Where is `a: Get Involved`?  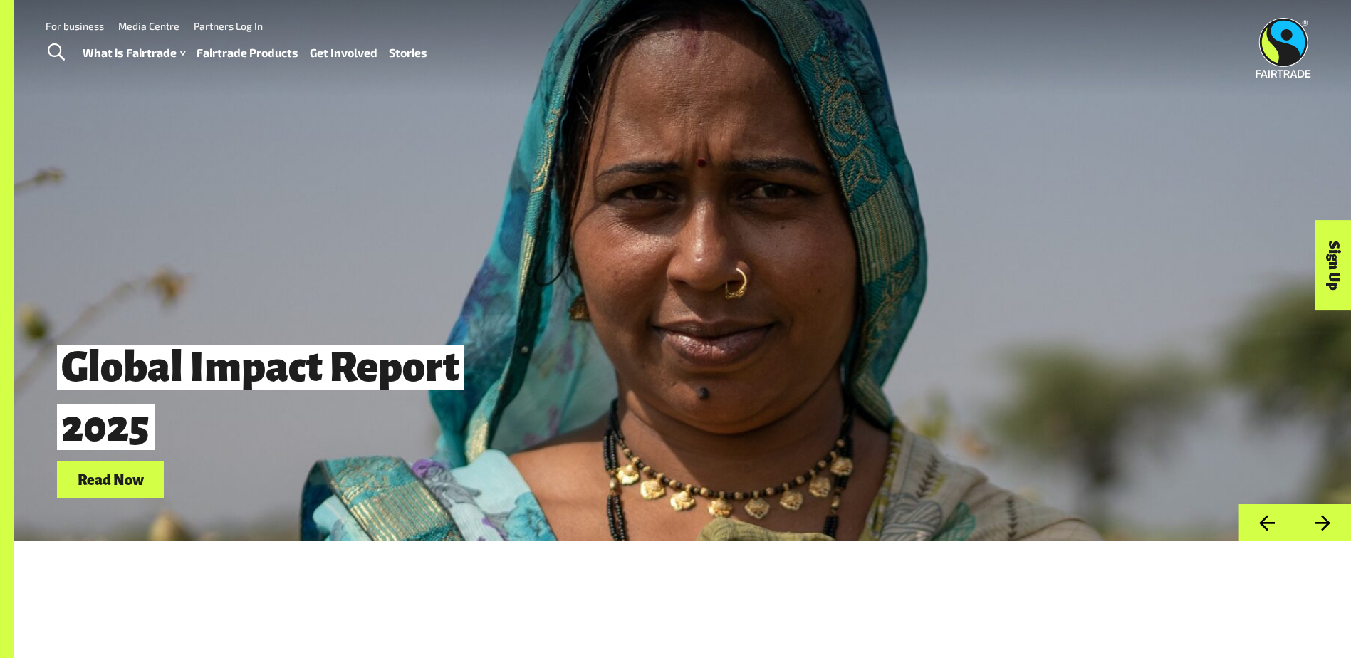
a: Get Involved is located at coordinates (343, 53).